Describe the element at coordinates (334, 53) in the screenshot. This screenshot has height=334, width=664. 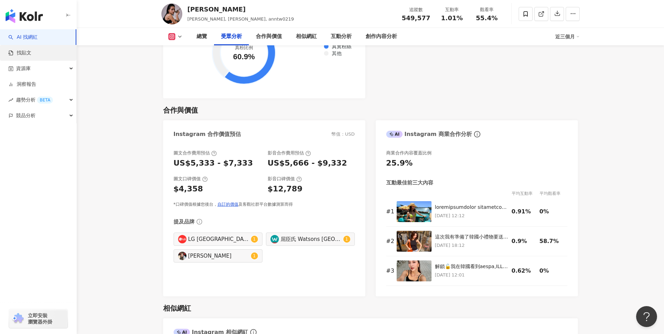
I see `span: 其他` at that location.